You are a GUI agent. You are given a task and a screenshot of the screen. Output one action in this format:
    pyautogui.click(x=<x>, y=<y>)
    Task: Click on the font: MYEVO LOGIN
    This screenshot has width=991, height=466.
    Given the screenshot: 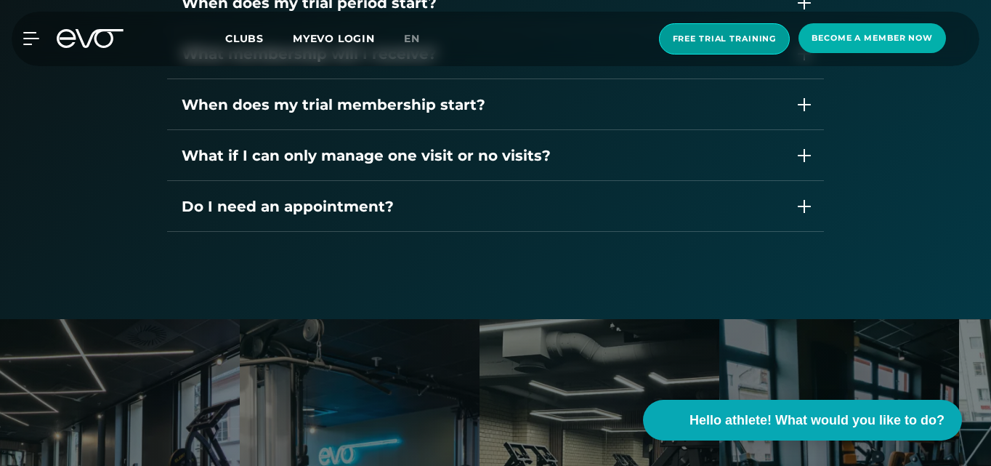 What is the action you would take?
    pyautogui.click(x=334, y=39)
    